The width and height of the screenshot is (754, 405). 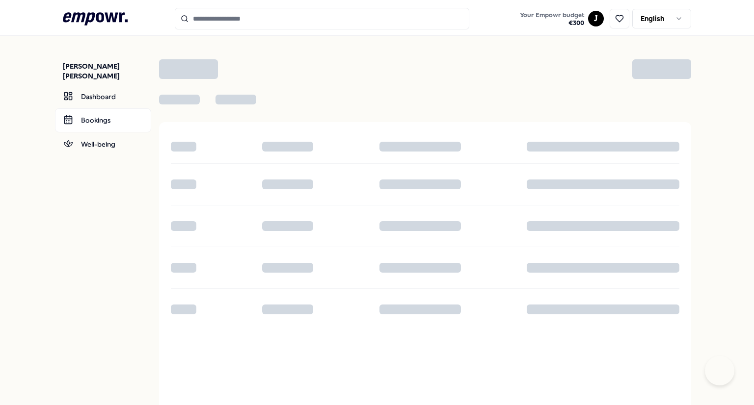 What do you see at coordinates (103, 120) in the screenshot?
I see `a: Bookings` at bounding box center [103, 120].